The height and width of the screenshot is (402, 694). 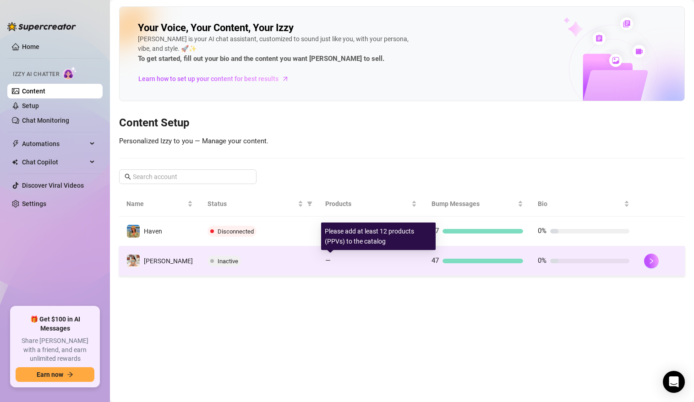 I want to click on button: Earn nowarrow-right, so click(x=55, y=375).